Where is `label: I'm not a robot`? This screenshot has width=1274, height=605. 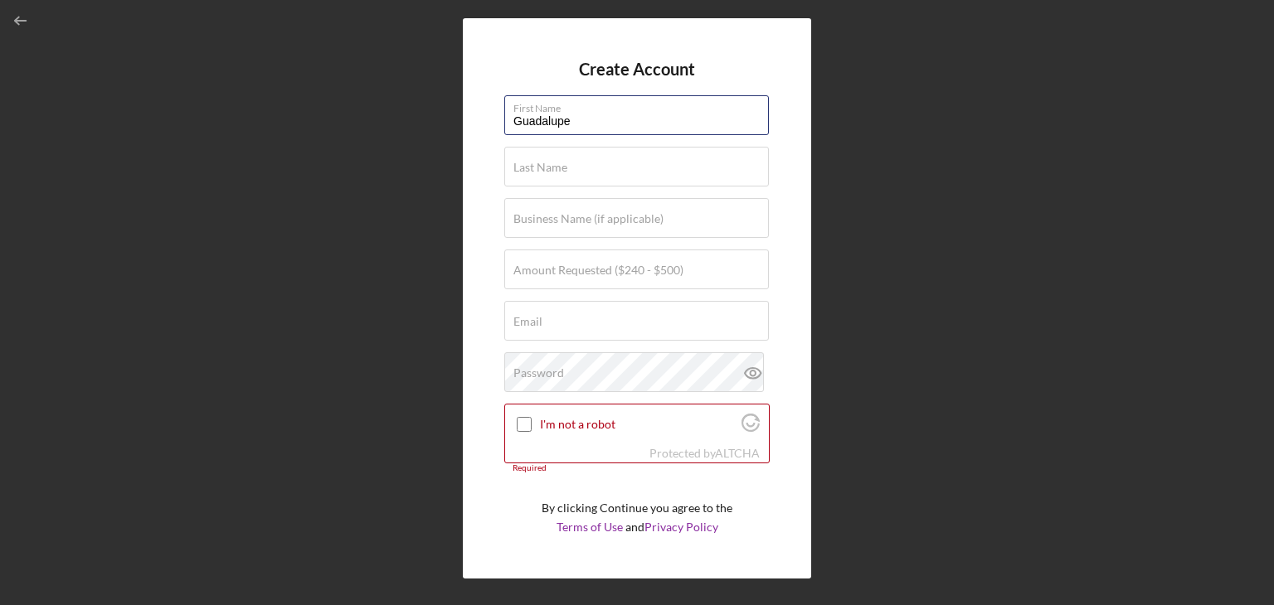
label: I'm not a robot is located at coordinates (638, 425).